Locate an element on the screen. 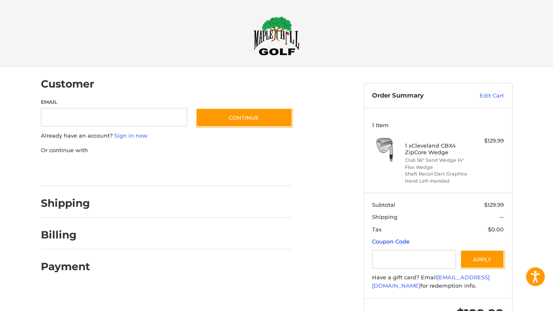  h3: Order Summary is located at coordinates (417, 96).